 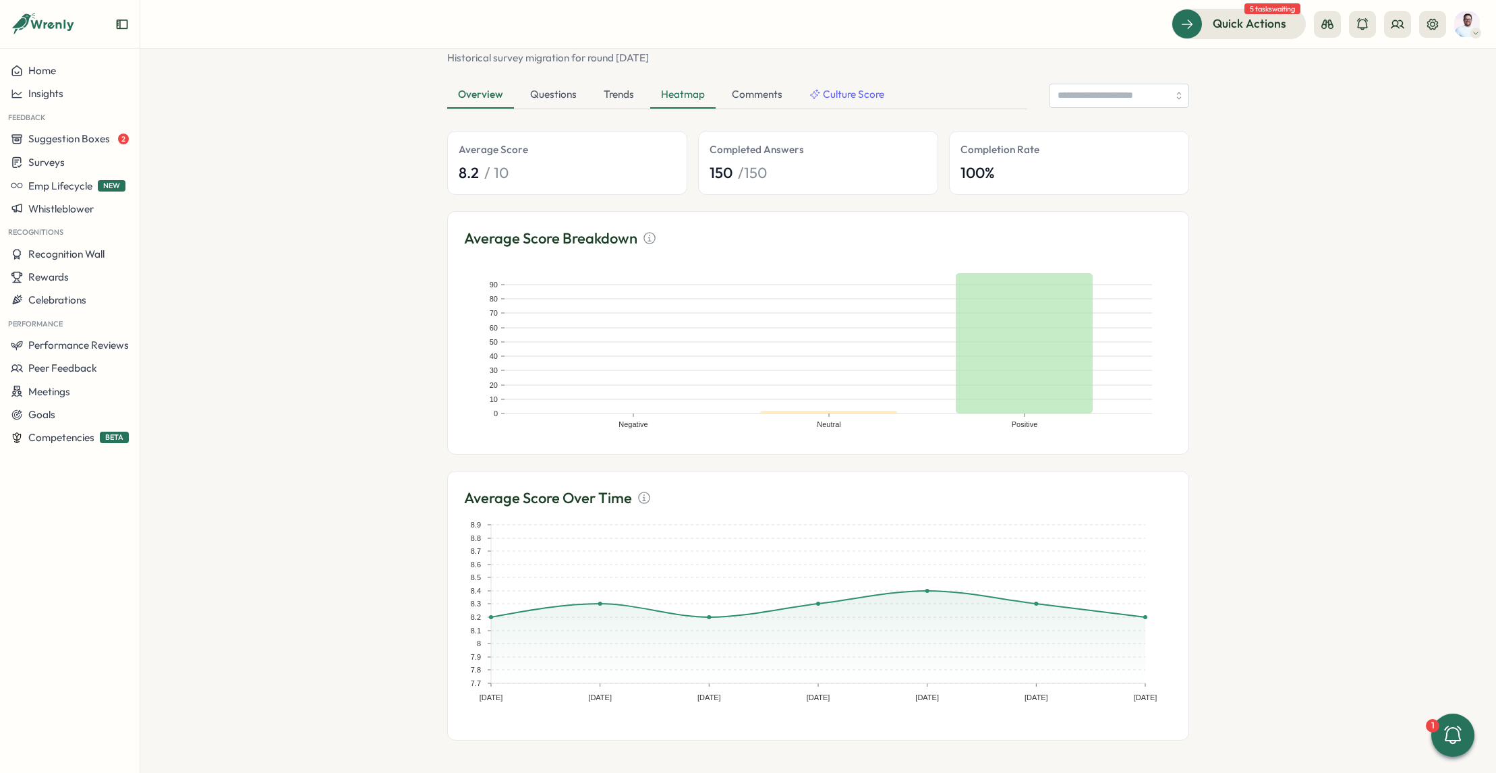 I want to click on span: Suggestion Boxes, so click(x=69, y=138).